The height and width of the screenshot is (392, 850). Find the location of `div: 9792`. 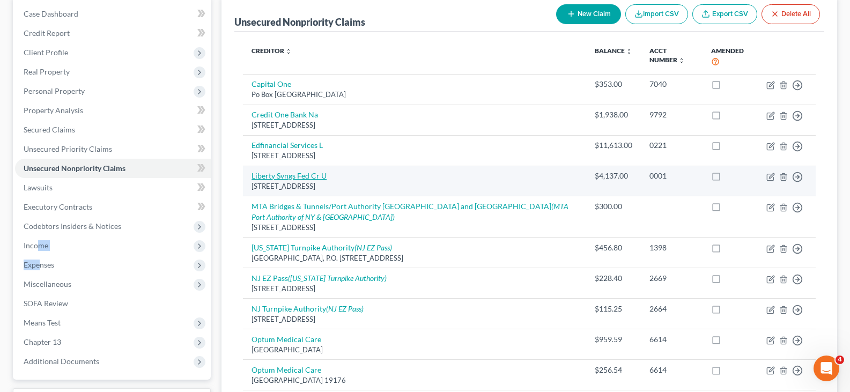

div: 9792 is located at coordinates (671, 115).